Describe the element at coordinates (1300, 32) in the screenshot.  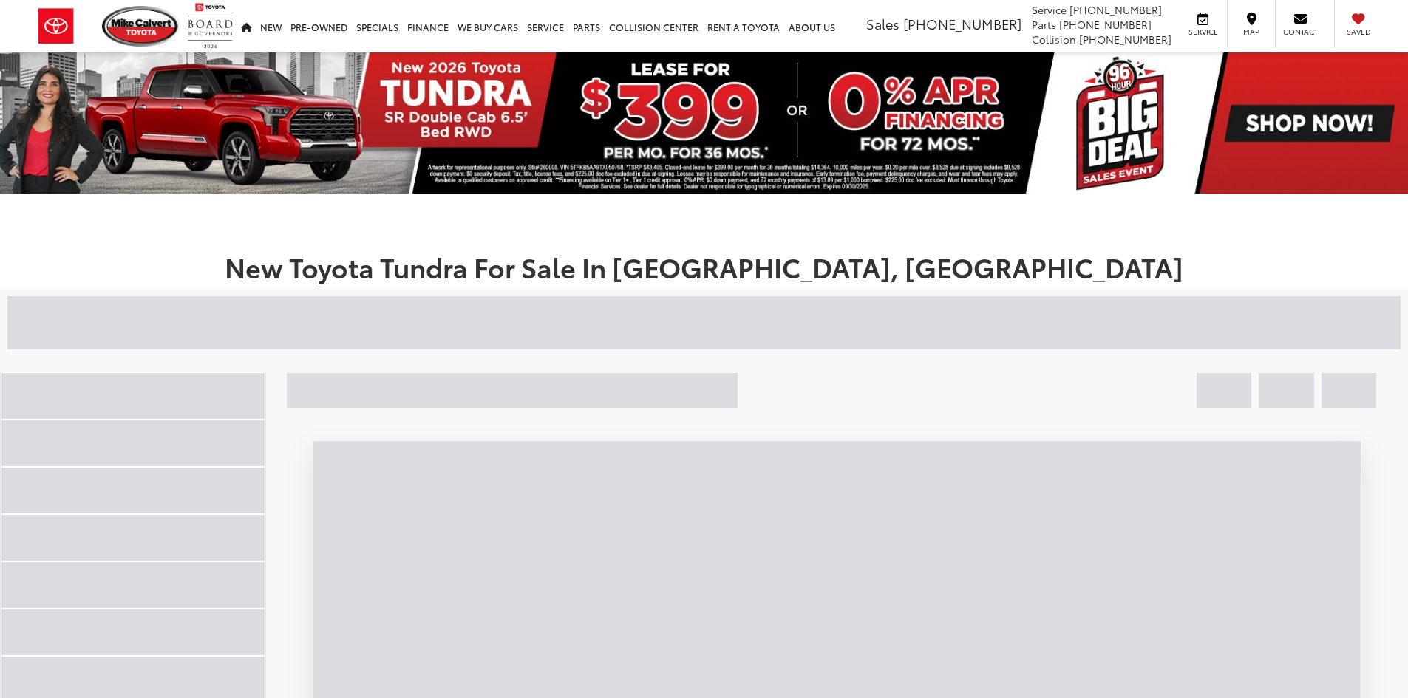
I see `span: Contact` at that location.